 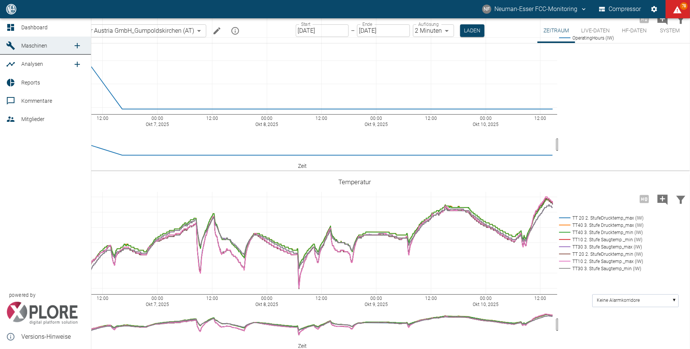 I want to click on a: new /machines, so click(x=77, y=46).